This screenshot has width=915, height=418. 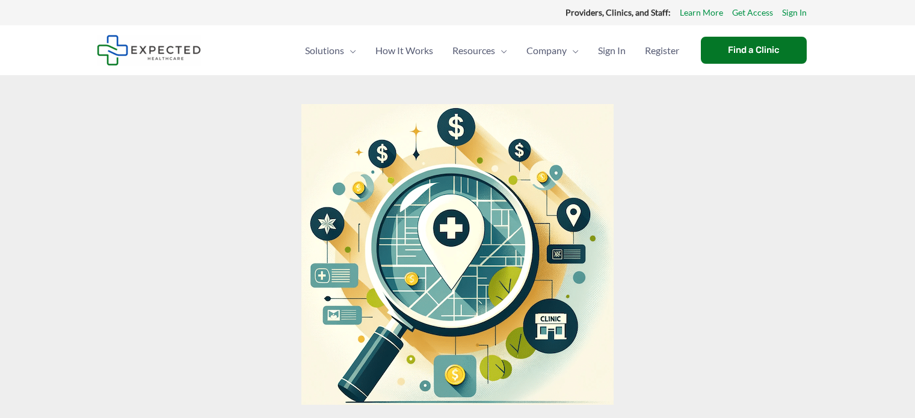 What do you see at coordinates (552, 51) in the screenshot?
I see `a: CompanyMenu Toggle` at bounding box center [552, 51].